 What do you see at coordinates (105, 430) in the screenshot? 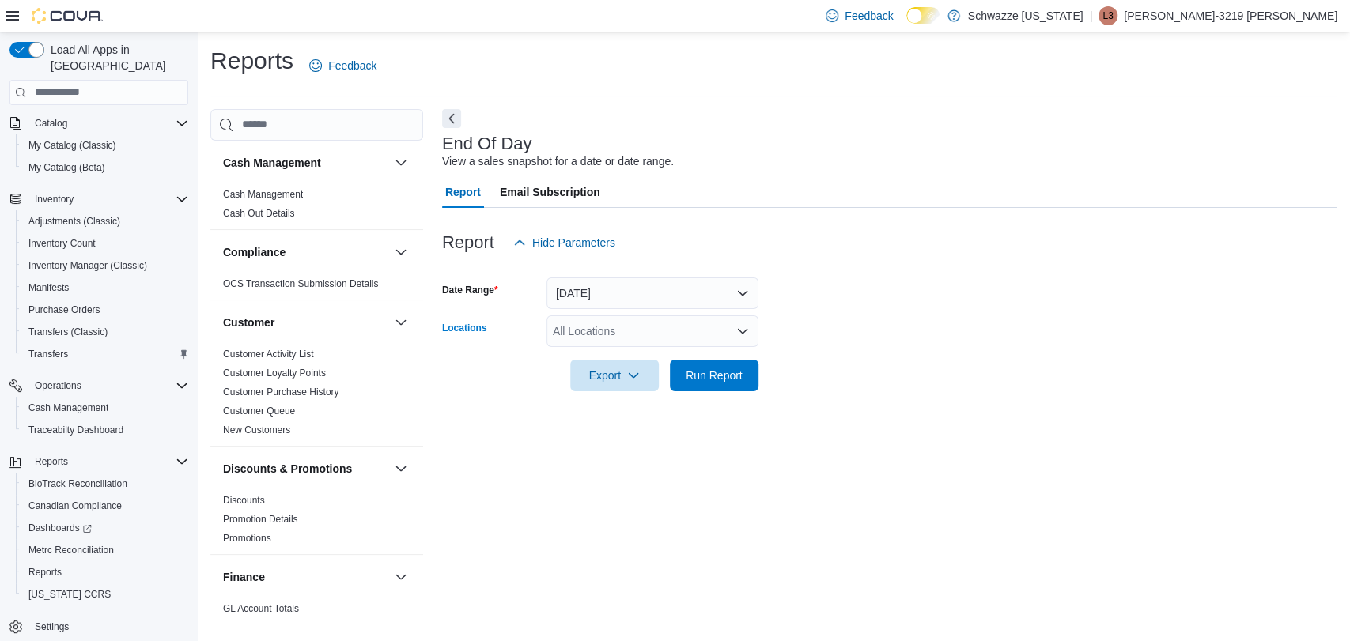
I see `span: Traceabilty Dashboard` at bounding box center [105, 430].